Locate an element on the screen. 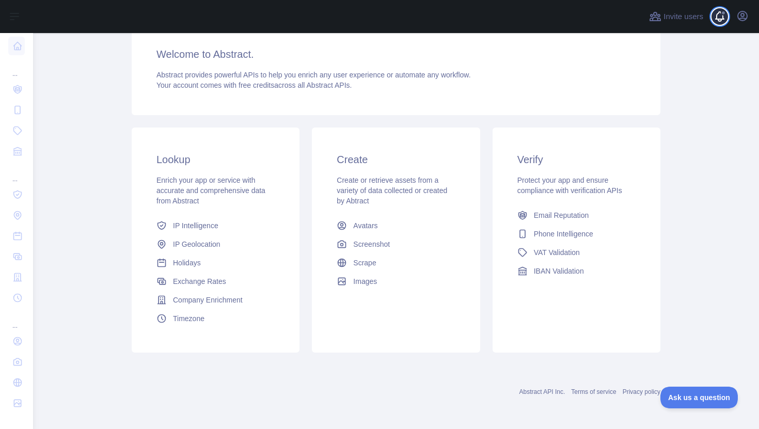  span: Scrape is located at coordinates (365, 263).